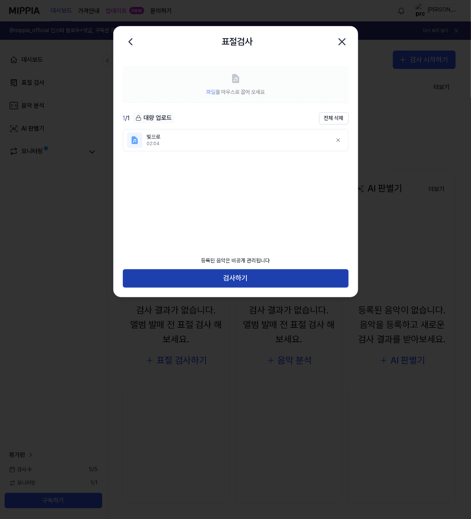 The width and height of the screenshot is (471, 519). I want to click on span: 을 마우스로 끌어 오세요, so click(235, 92).